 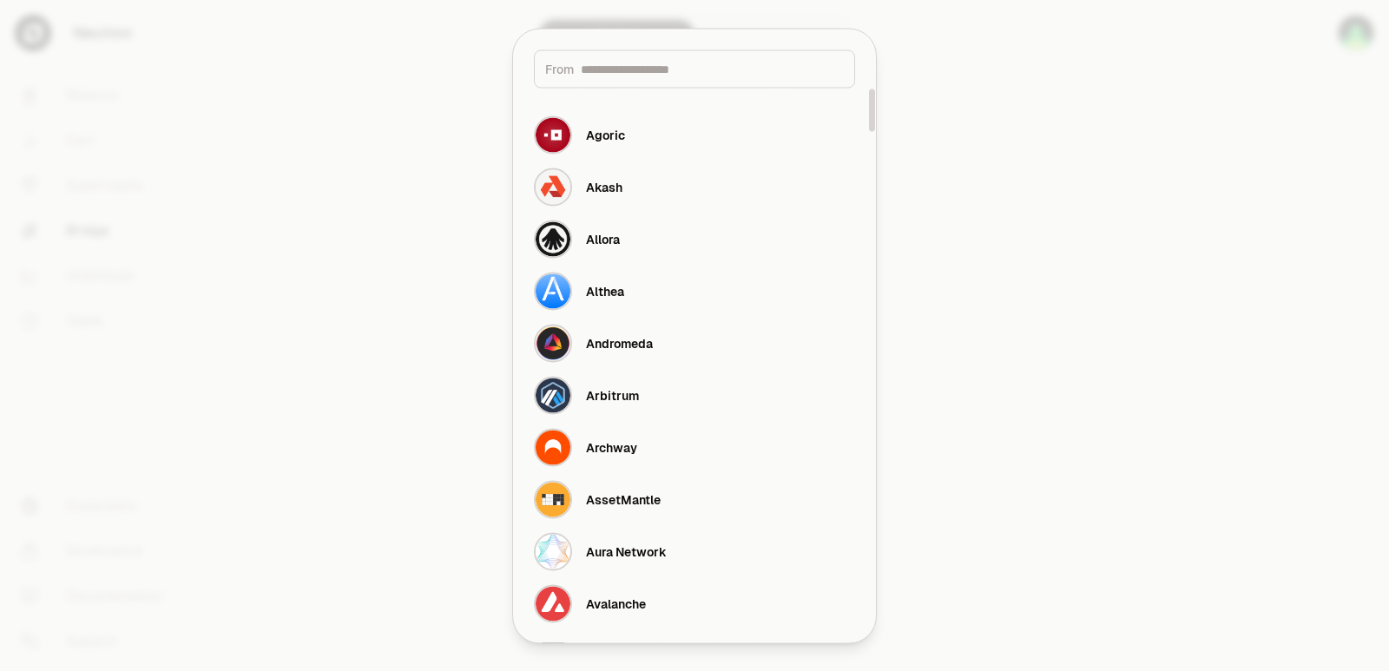 What do you see at coordinates (611, 447) in the screenshot?
I see `div: Archway` at bounding box center [611, 447].